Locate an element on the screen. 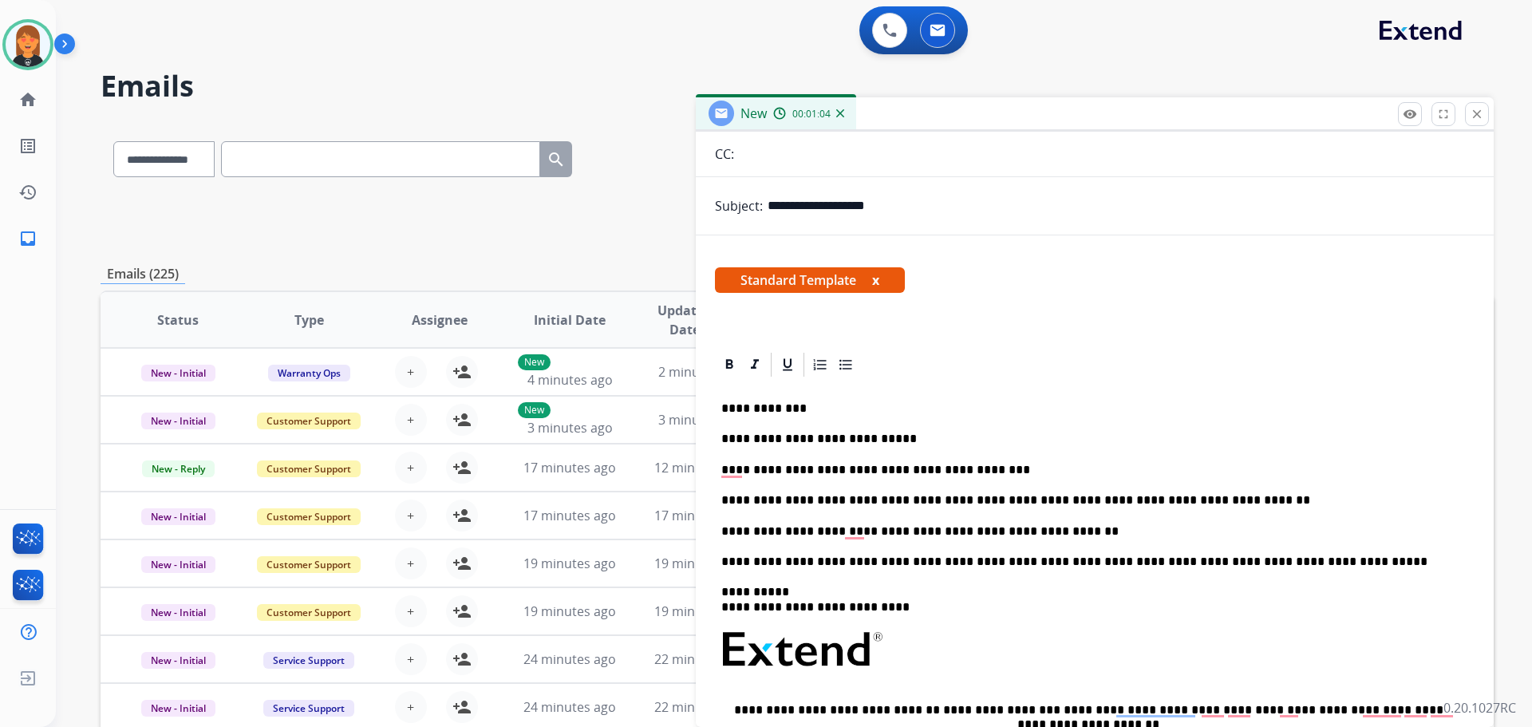 The image size is (1532, 727). mat-icon: history is located at coordinates (28, 192).